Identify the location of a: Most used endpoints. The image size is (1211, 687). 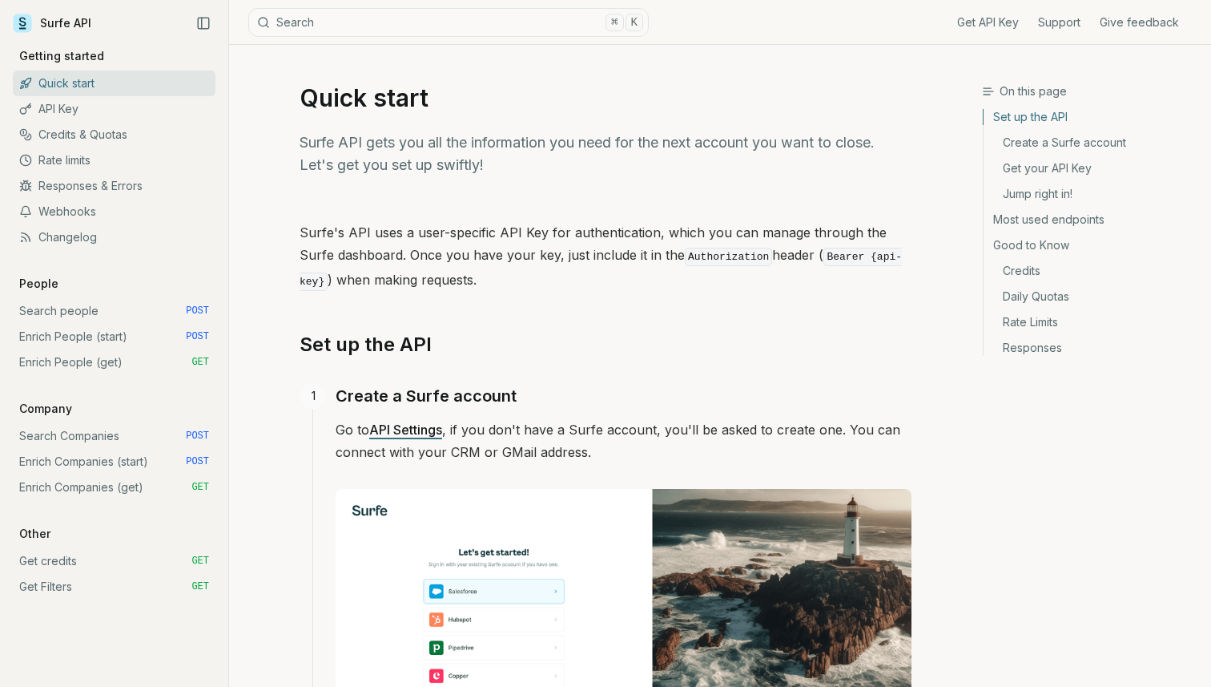
(1091, 220).